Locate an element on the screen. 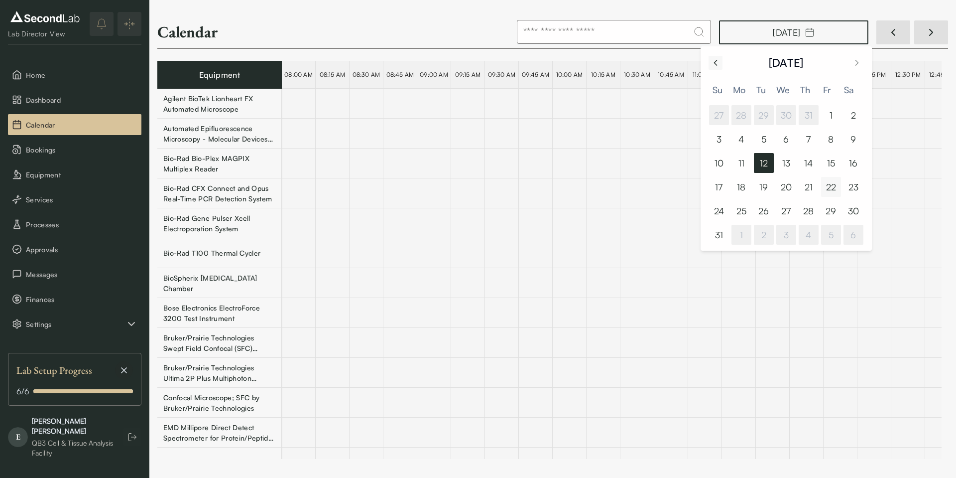 The height and width of the screenshot is (478, 956). button: Settings is located at coordinates (75, 324).